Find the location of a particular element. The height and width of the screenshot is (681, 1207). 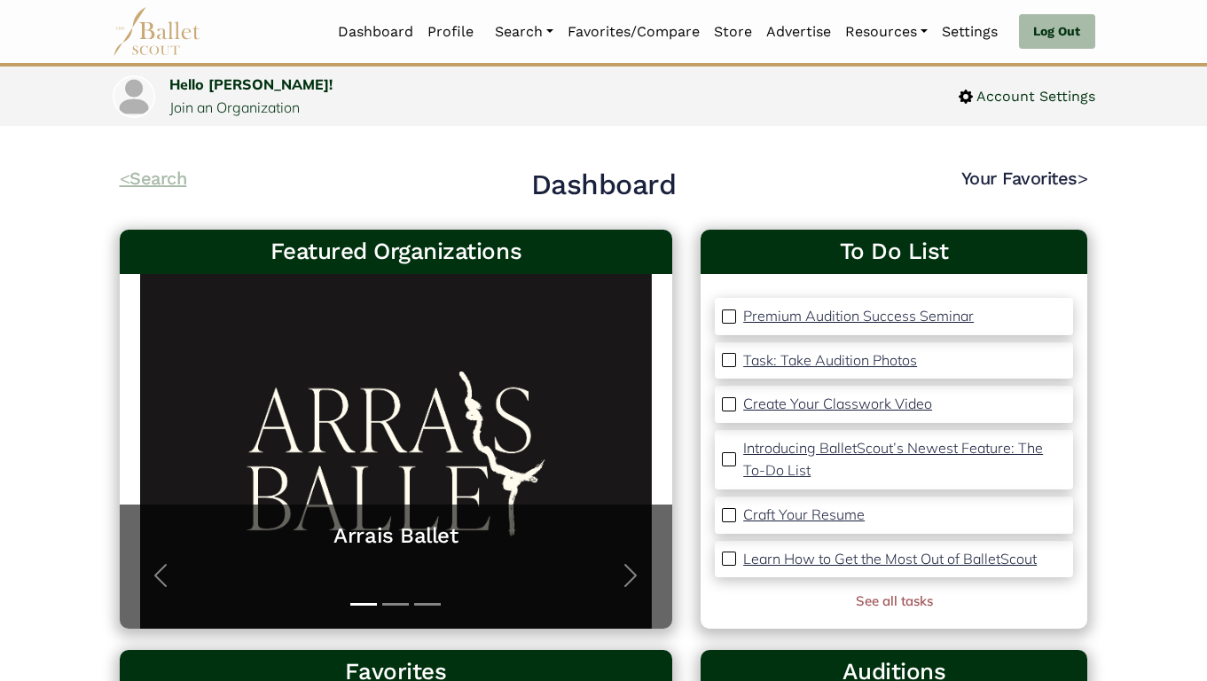

a: To Do List is located at coordinates (894, 252).